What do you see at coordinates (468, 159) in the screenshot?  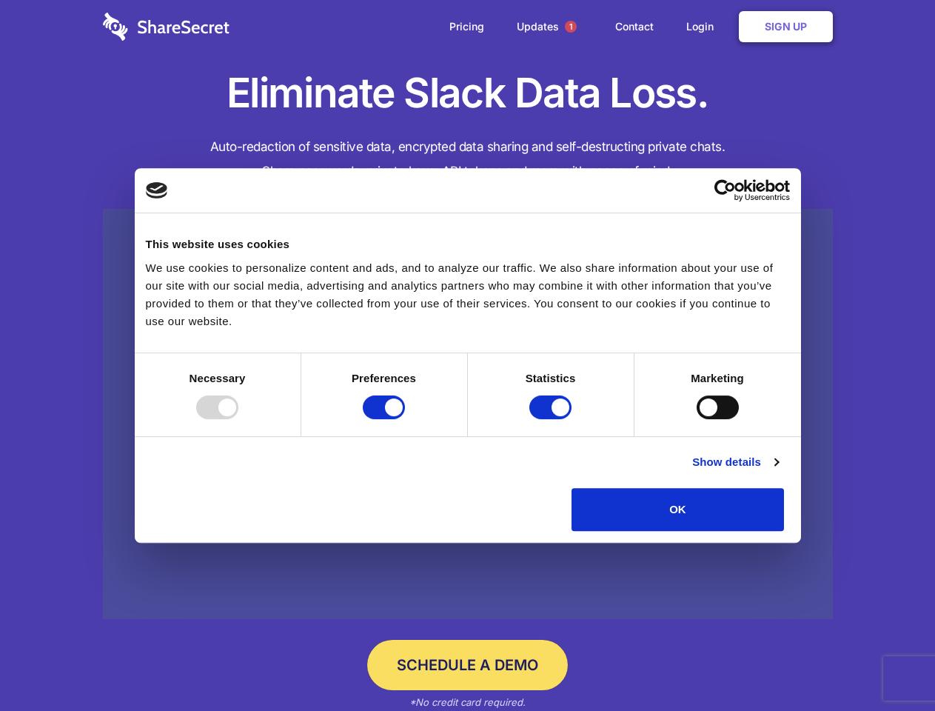 I see `h4: Auto-redaction of sensitive data, encrypted data sharing and self-destructing private chats. Shar...` at bounding box center [468, 159].